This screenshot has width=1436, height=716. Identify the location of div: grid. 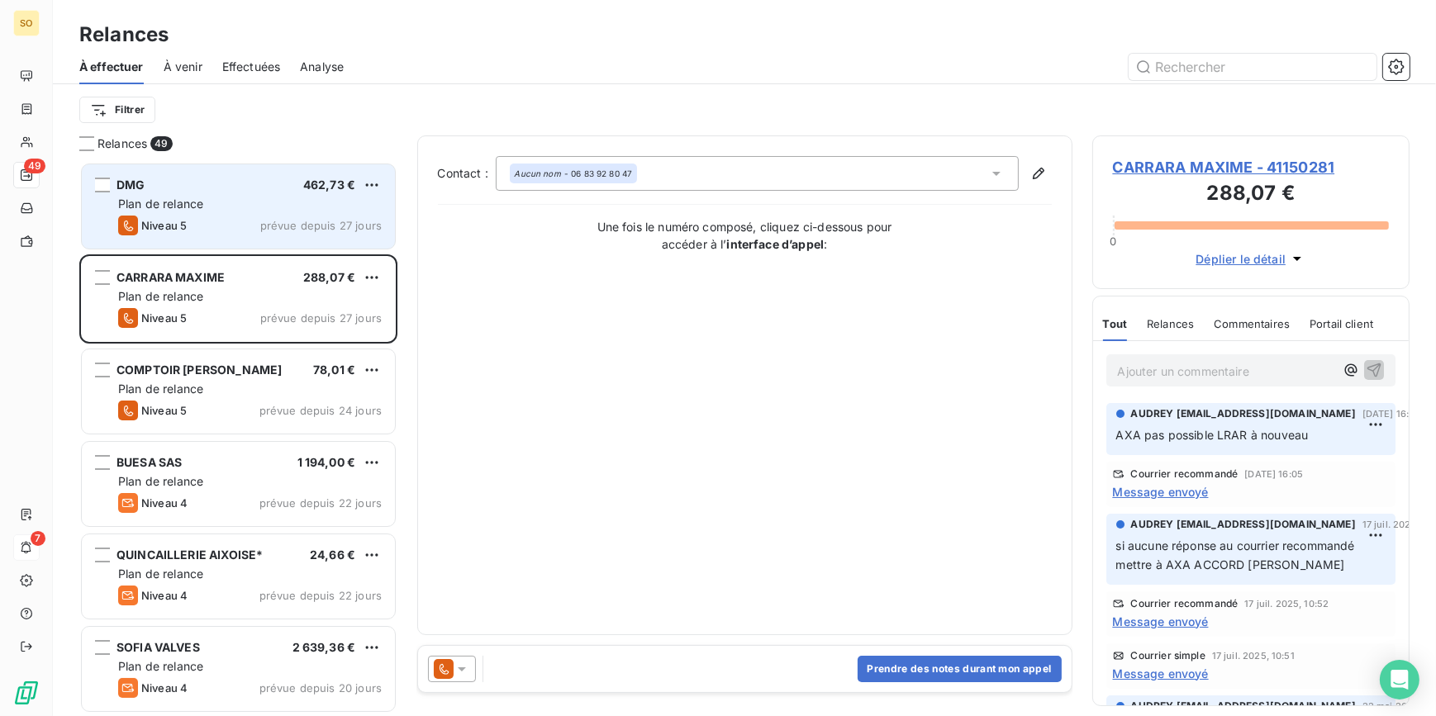
(238, 439).